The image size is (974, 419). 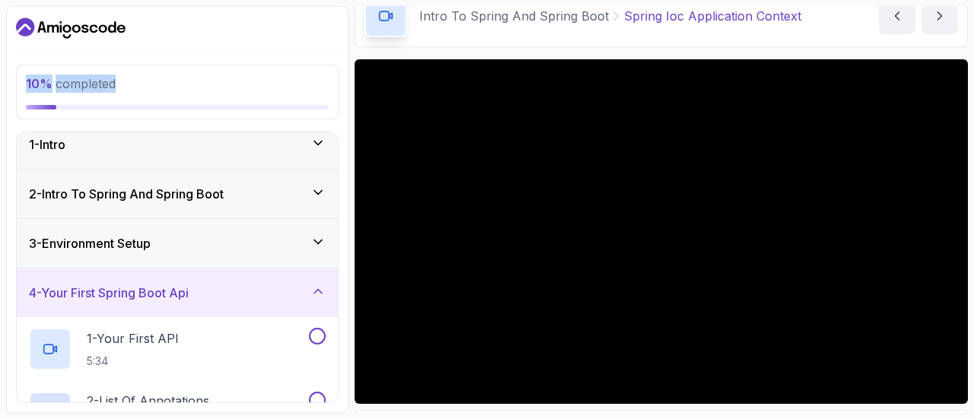 I want to click on p: 5:34, so click(x=132, y=361).